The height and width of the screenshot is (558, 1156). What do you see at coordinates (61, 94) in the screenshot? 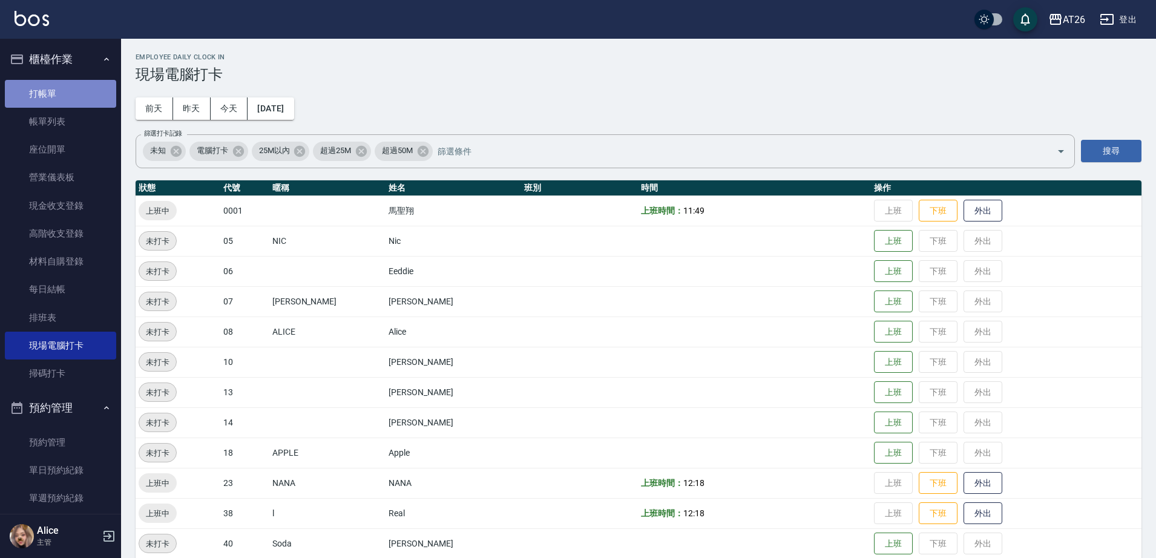
I see `a: 打帳單` at bounding box center [61, 94].